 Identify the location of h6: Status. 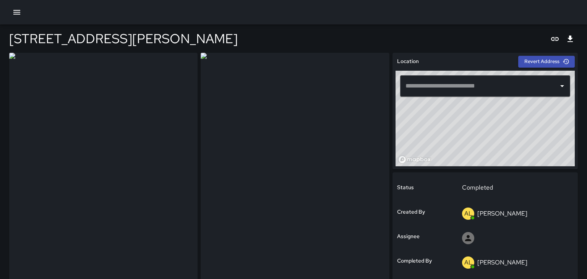
(406, 188).